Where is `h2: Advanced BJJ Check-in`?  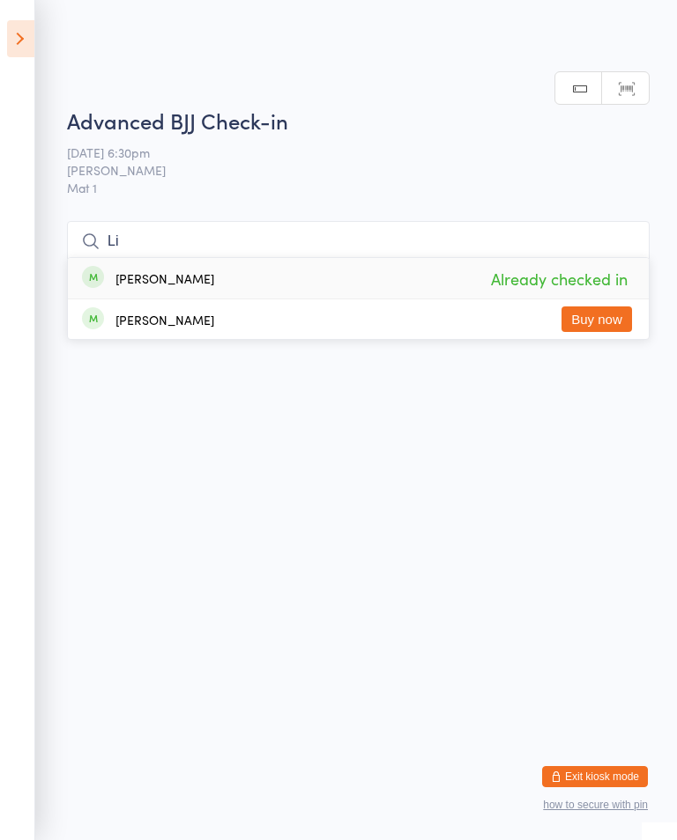 h2: Advanced BJJ Check-in is located at coordinates (358, 120).